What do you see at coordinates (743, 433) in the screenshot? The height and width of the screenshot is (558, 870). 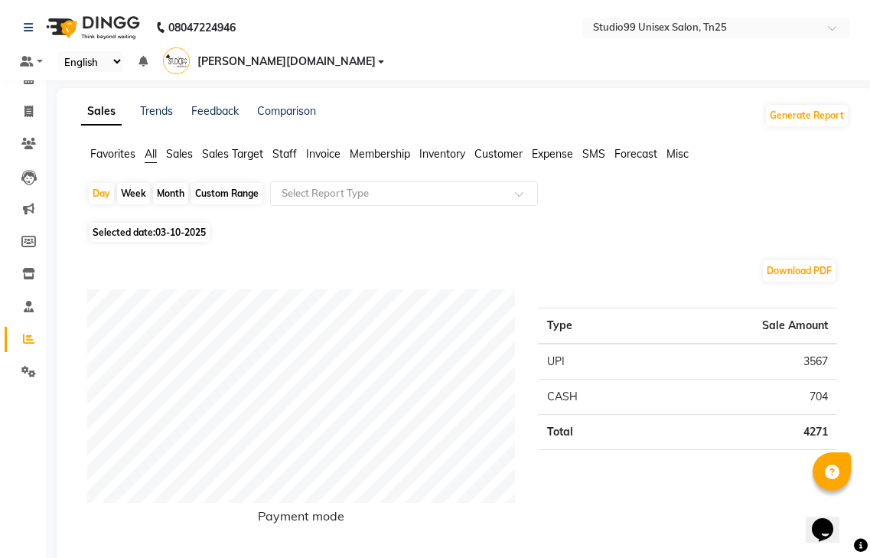 I see `td: 4271` at bounding box center [743, 433].